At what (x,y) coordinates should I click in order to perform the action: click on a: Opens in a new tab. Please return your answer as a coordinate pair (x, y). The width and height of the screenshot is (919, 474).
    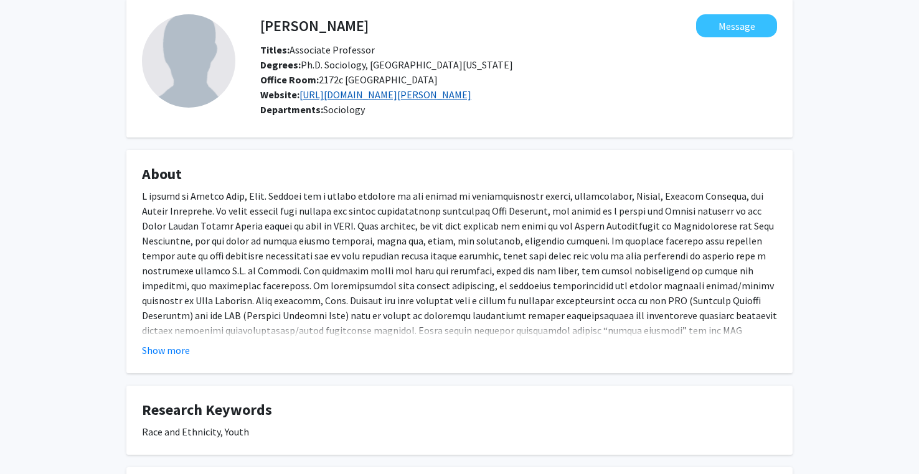
    Looking at the image, I should click on (385, 95).